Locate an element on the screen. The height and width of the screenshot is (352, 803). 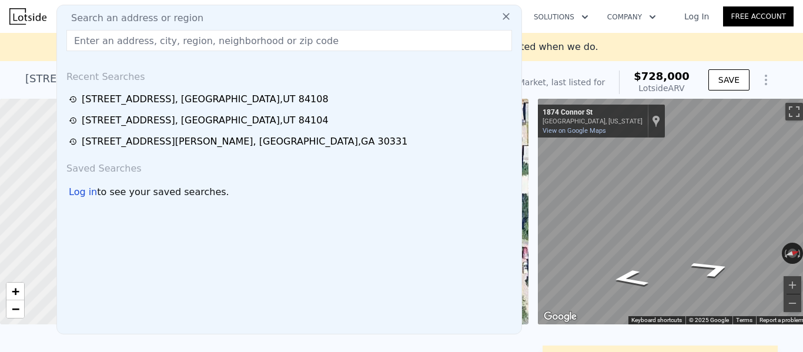
path: Go North, Connor St is located at coordinates (713, 269).